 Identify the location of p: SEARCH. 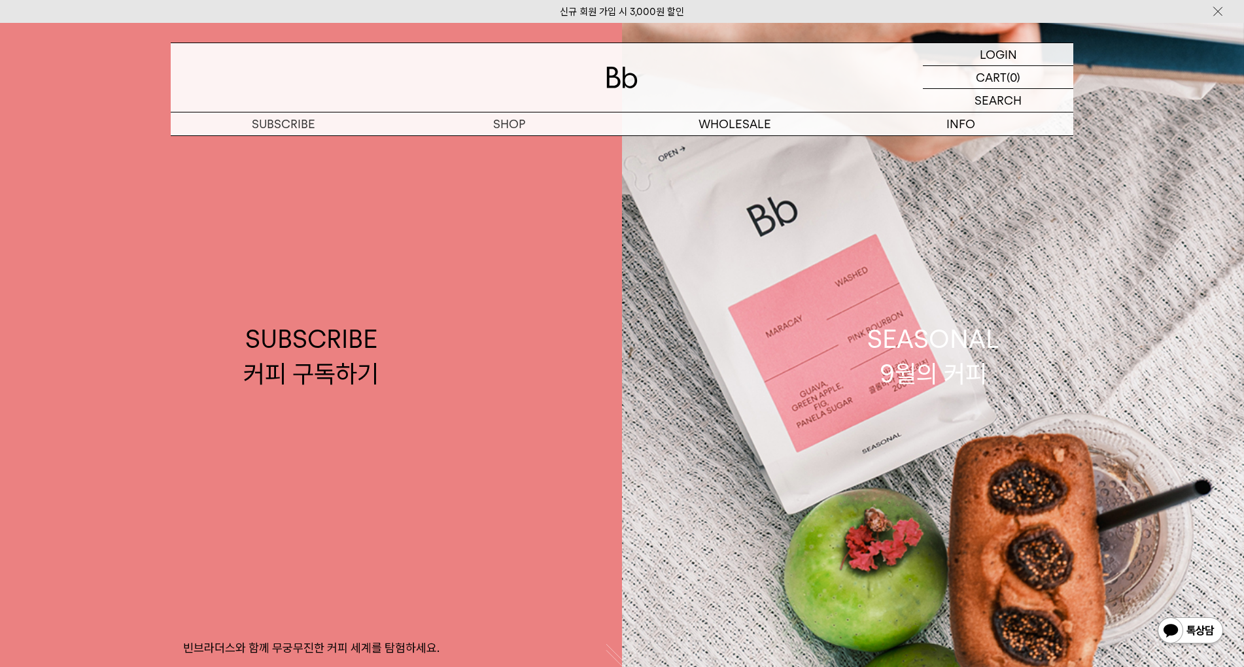
(998, 100).